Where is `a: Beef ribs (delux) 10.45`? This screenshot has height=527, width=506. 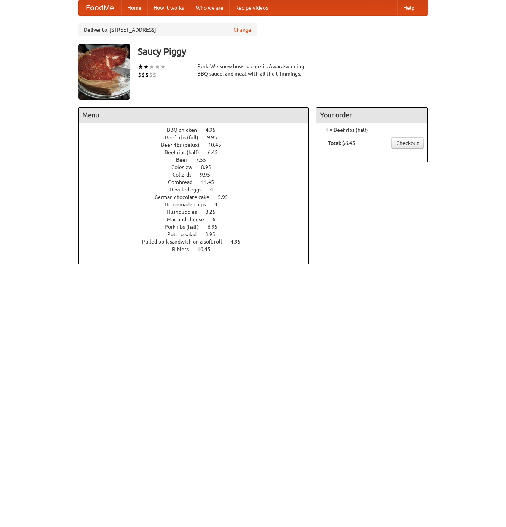 a: Beef ribs (delux) 10.45 is located at coordinates (198, 145).